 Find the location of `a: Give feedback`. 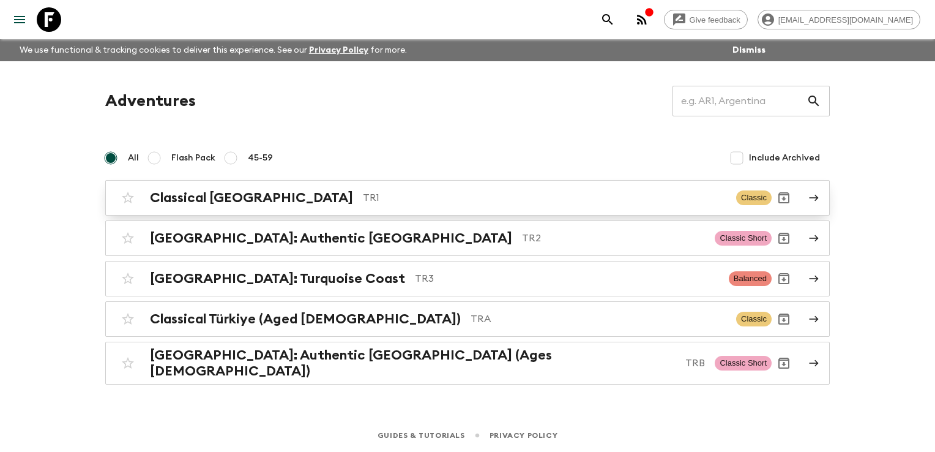

a: Give feedback is located at coordinates (706, 20).